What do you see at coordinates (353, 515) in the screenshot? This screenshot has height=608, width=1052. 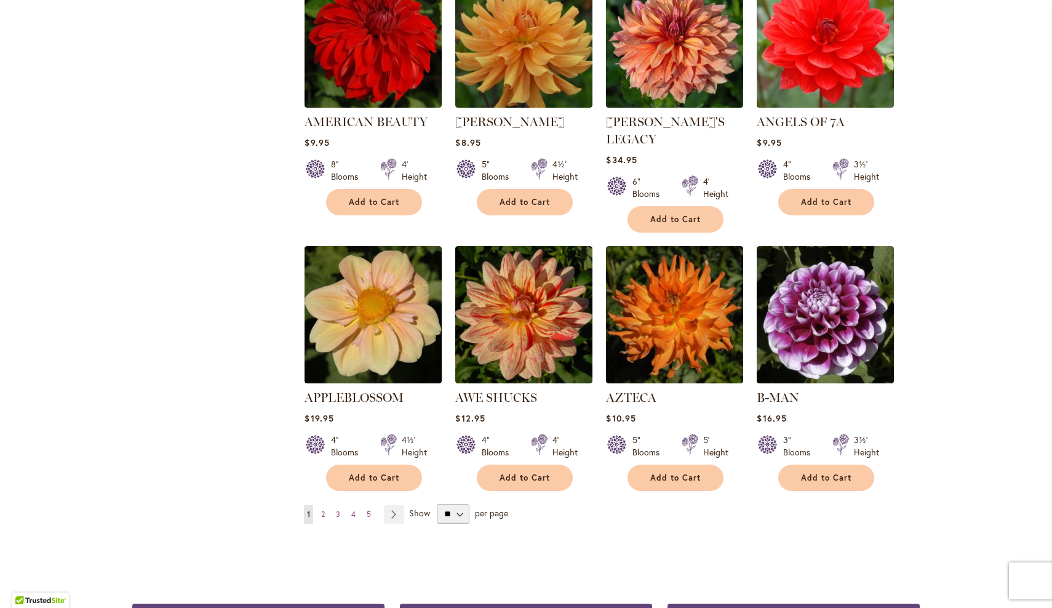 I see `a: 4` at bounding box center [353, 515].